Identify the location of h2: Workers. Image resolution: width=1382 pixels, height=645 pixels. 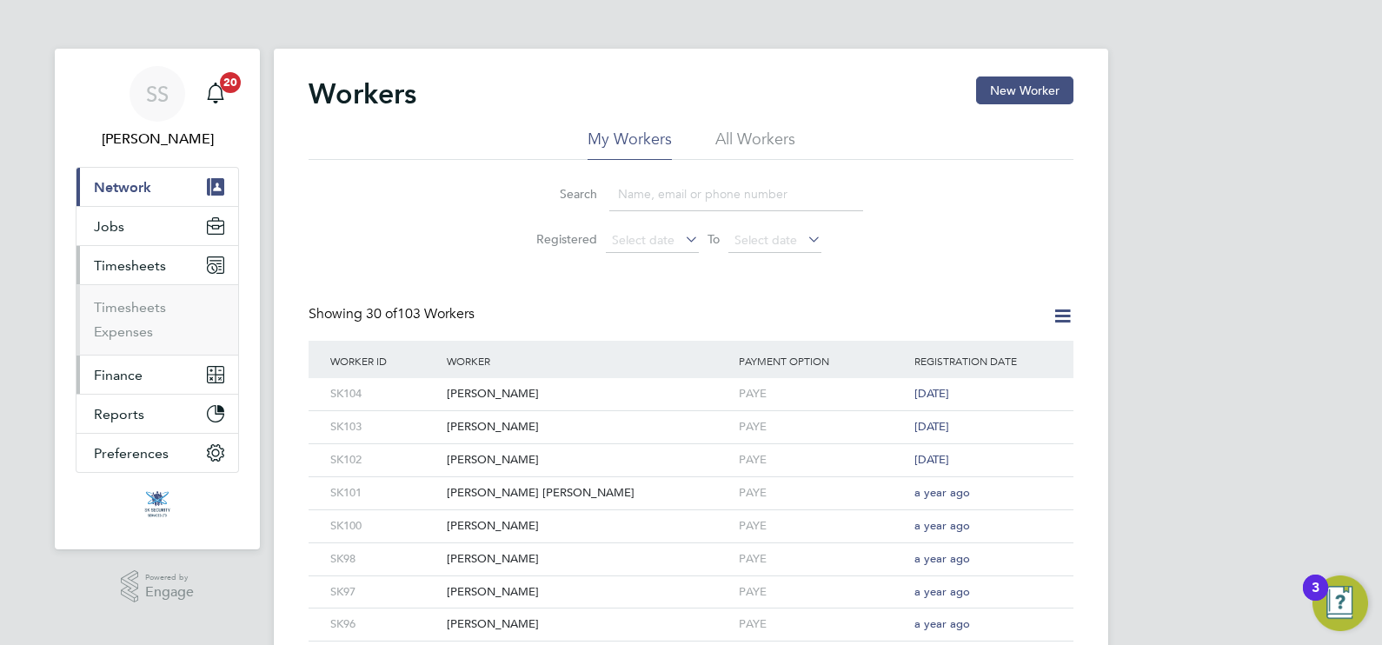
(362, 94).